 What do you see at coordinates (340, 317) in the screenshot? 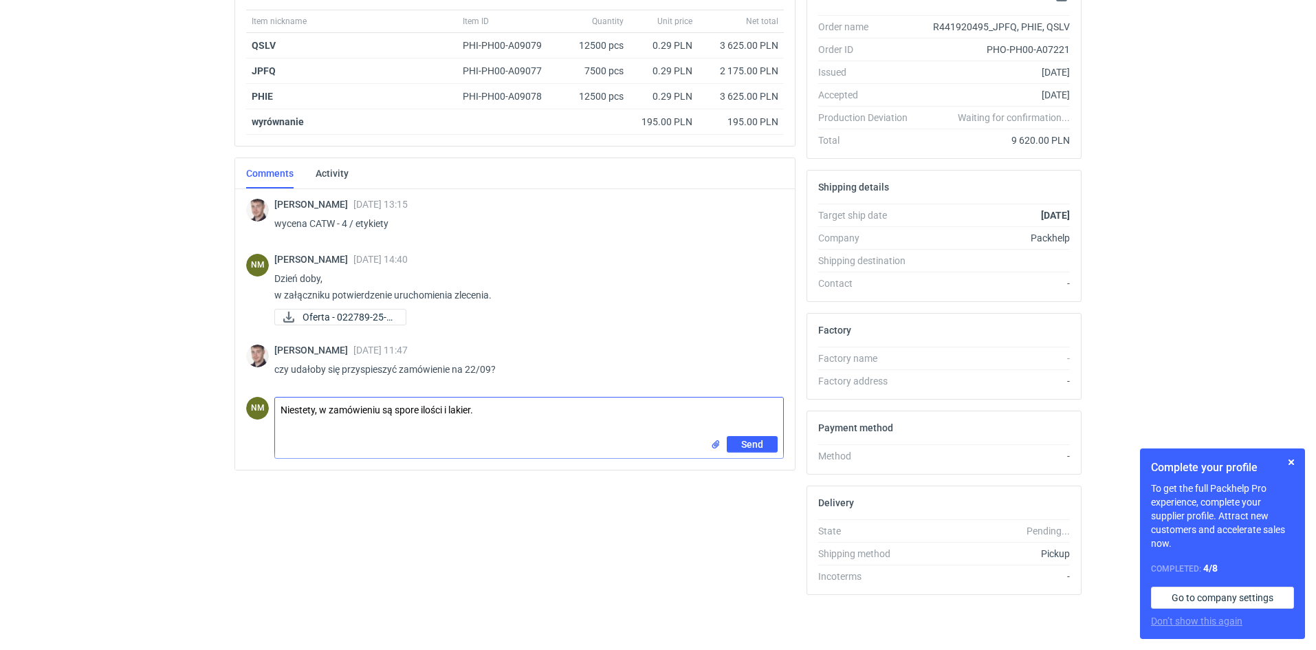
I see `a: Oferta - 022789-25-E...` at bounding box center [340, 317].